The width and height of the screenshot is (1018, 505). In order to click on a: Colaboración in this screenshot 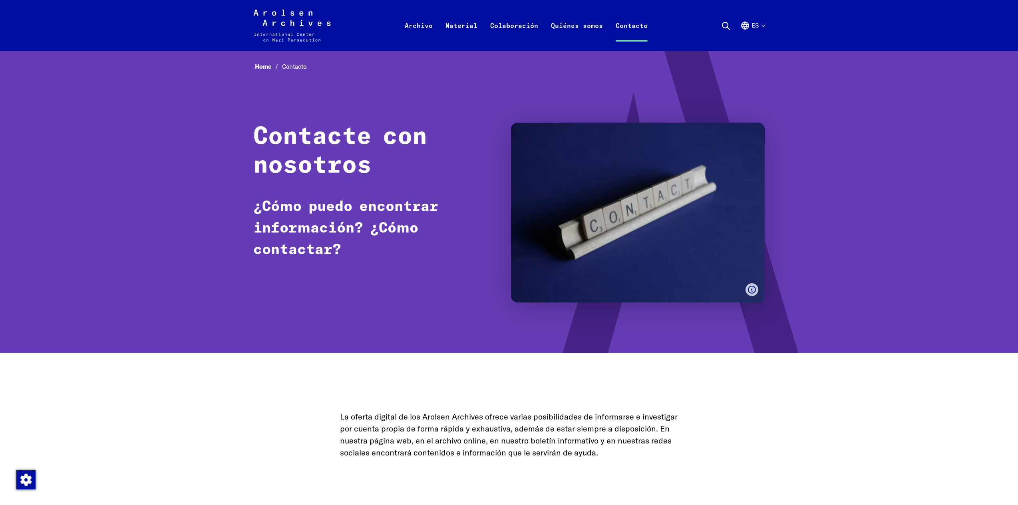, I will do `click(514, 35)`.